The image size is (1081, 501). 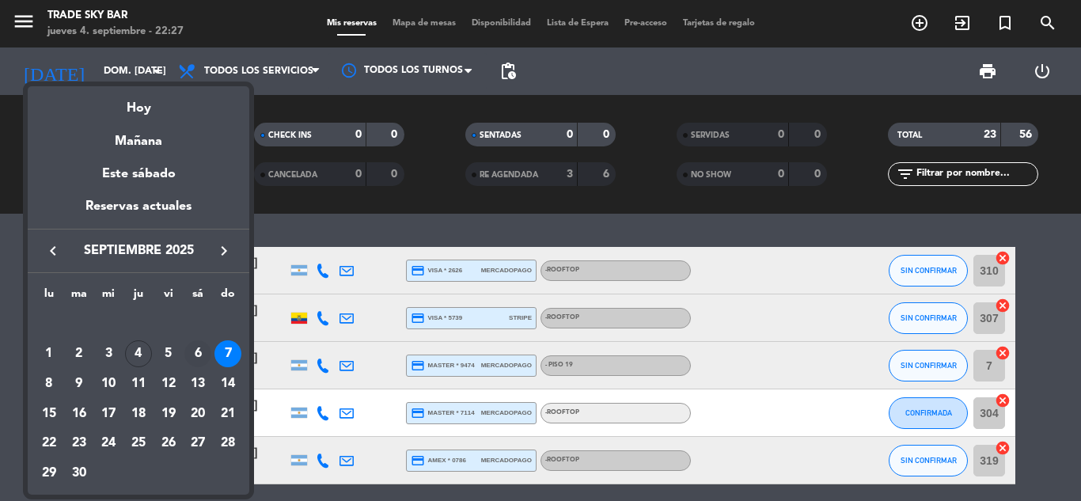 I want to click on div: 6, so click(x=198, y=354).